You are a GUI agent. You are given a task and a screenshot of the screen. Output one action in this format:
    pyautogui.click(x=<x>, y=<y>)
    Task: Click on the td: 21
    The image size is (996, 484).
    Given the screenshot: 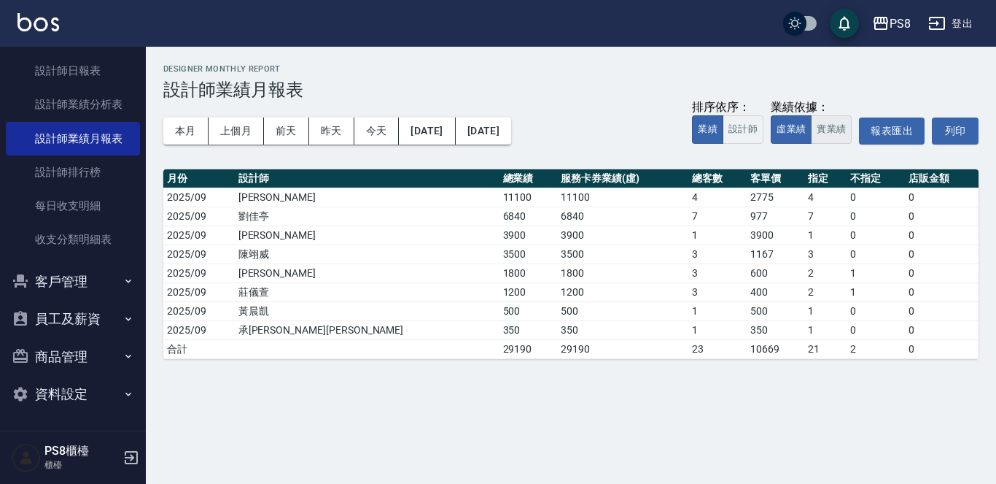 What is the action you would take?
    pyautogui.click(x=826, y=349)
    